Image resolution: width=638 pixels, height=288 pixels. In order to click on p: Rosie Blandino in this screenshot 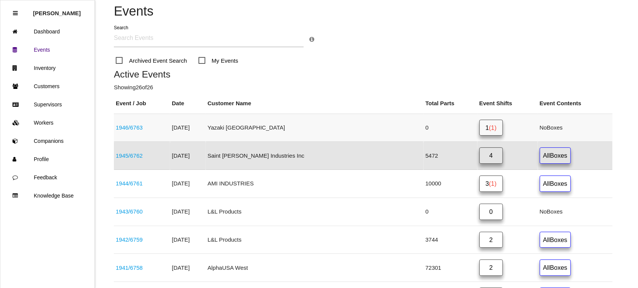, I will do `click(57, 10)`.